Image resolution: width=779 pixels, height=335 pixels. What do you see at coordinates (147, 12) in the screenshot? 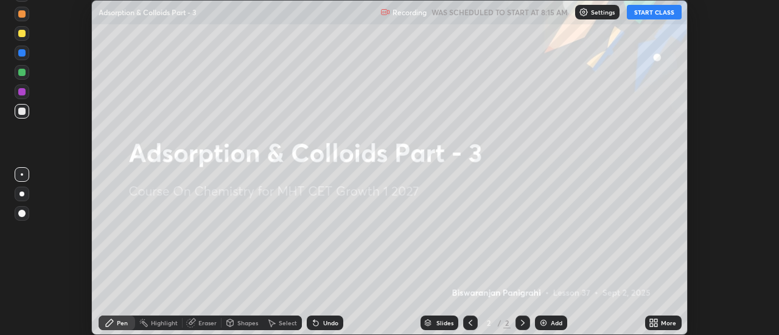
I see `p: Adsorption & Colloids Part - 3` at bounding box center [147, 12].